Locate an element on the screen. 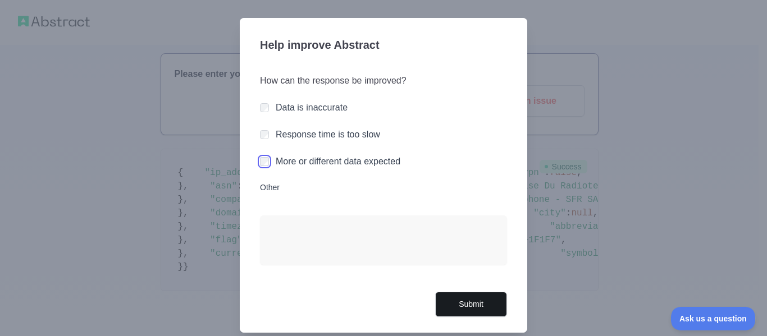  h3: Help improve Abstract is located at coordinates (384, 46).